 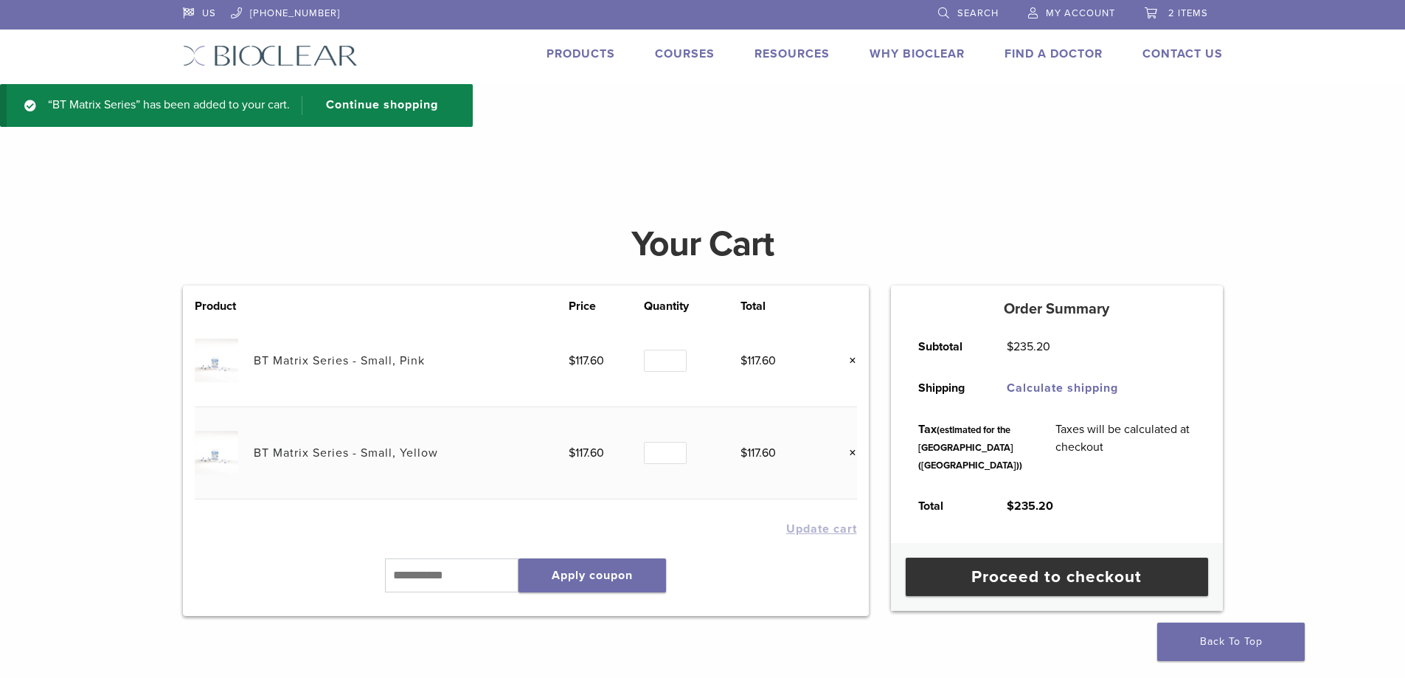 What do you see at coordinates (224, 306) in the screenshot?
I see `th: Product` at bounding box center [224, 306].